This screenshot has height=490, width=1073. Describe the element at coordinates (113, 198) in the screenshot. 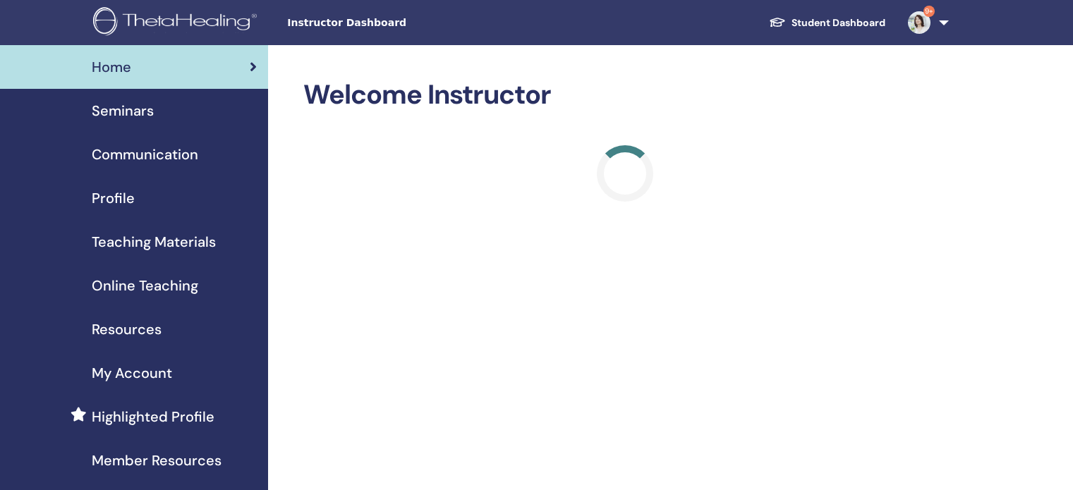

I see `span: Profile` at that location.